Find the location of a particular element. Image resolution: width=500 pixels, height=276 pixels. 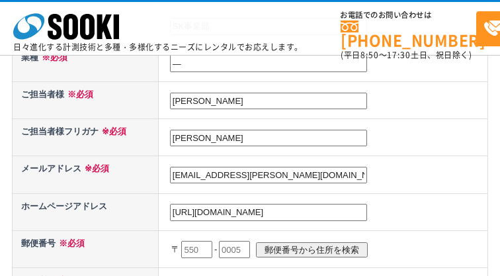

span: 17:30 is located at coordinates (399, 55).